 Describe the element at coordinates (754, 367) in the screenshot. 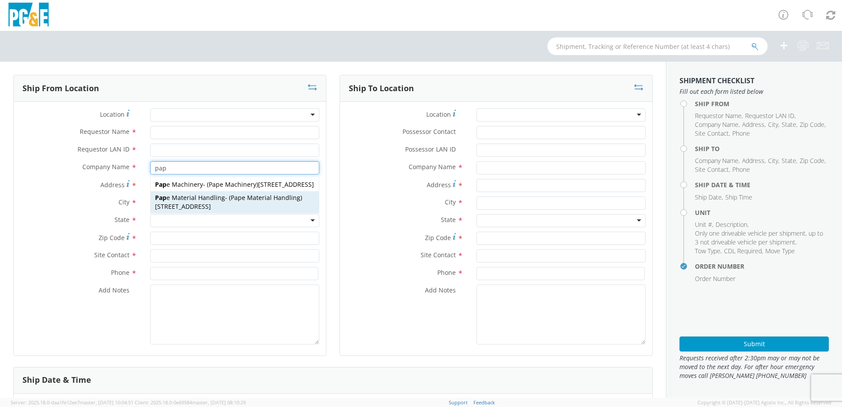

I see `span: Requests received after 2:30pm may or may not be moved to the next day. For after hour emergency ...` at that location.